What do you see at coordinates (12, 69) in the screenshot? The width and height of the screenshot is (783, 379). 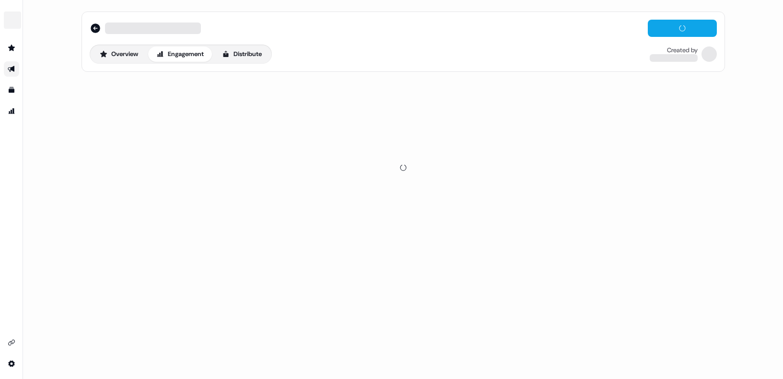 I see `a: Go to outbound experience` at bounding box center [12, 69].